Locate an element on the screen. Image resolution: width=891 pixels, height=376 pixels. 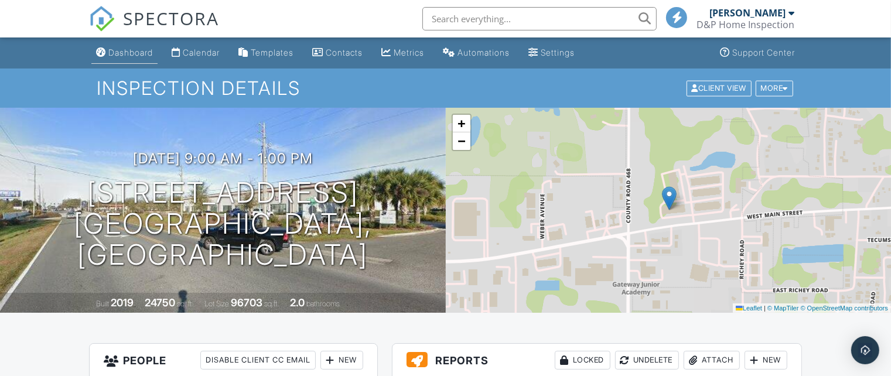
div: Metrics is located at coordinates (409, 52).